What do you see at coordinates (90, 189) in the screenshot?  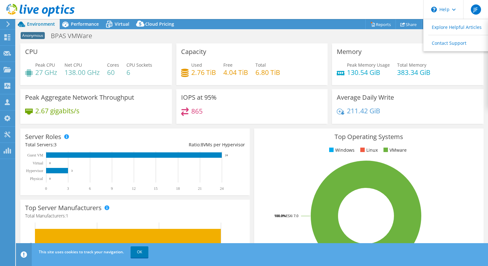 I see `text: 6` at bounding box center [90, 189].